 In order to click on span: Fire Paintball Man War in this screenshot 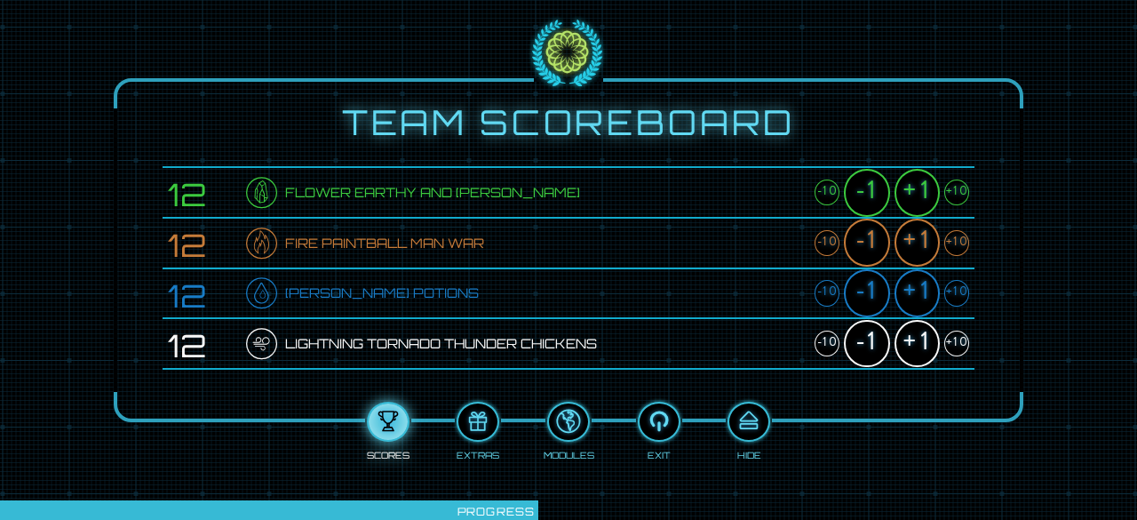, I will do `click(385, 243)`.